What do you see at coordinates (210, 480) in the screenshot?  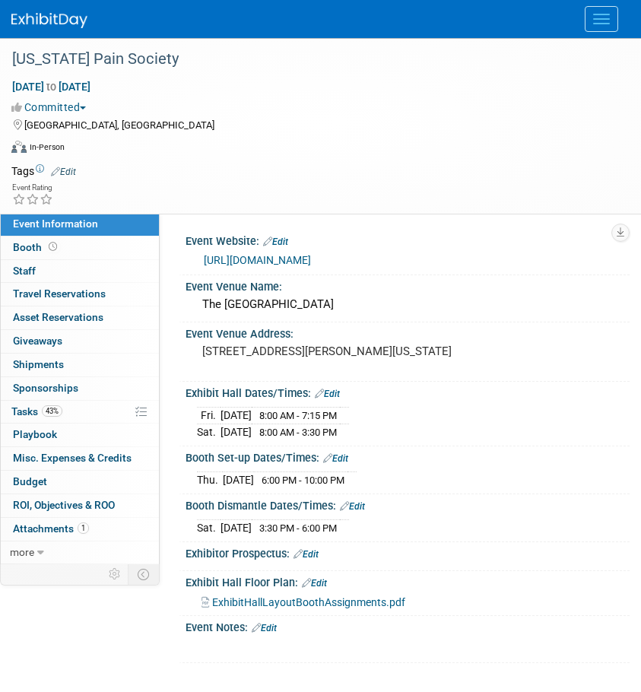 I see `td: Thu.` at bounding box center [210, 480].